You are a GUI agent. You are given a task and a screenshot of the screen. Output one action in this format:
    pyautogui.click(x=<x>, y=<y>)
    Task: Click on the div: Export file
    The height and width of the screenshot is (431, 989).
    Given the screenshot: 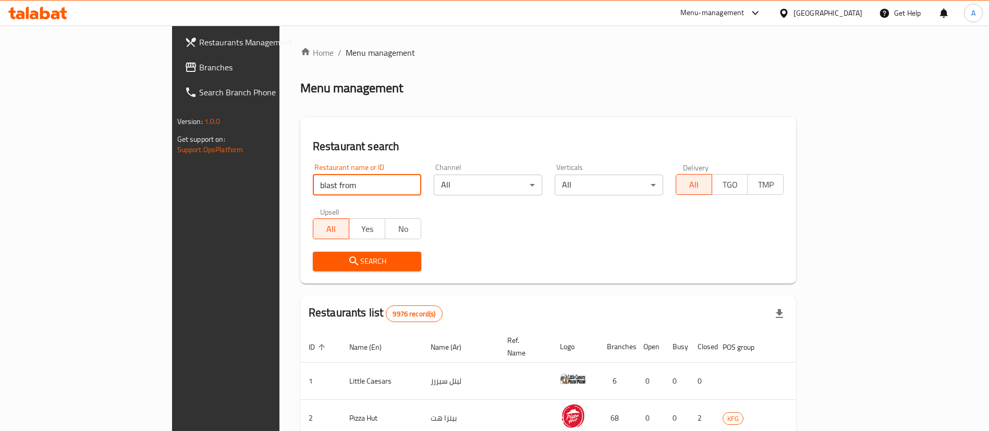 What is the action you would take?
    pyautogui.click(x=780, y=314)
    